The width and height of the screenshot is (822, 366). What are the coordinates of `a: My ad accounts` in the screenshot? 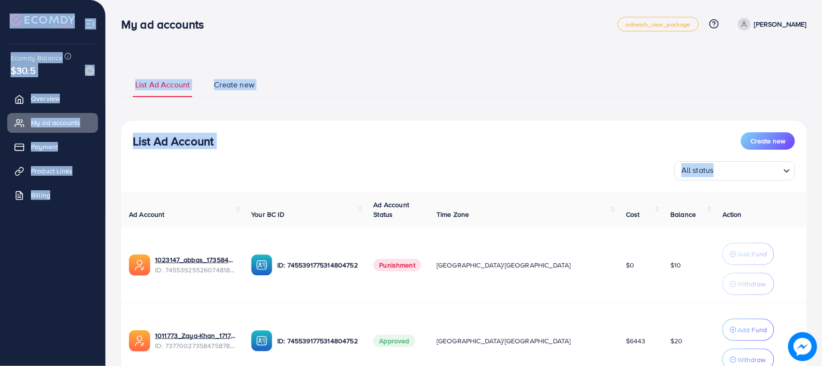 It's located at (53, 123).